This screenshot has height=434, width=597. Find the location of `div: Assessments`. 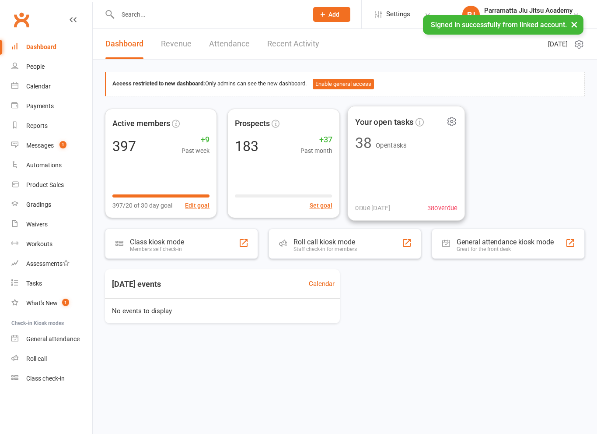

div: Assessments is located at coordinates (48, 263).